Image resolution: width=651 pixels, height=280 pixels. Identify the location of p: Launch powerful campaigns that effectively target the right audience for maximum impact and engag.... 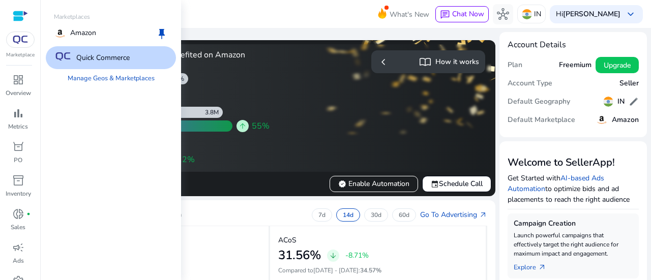
(573, 245).